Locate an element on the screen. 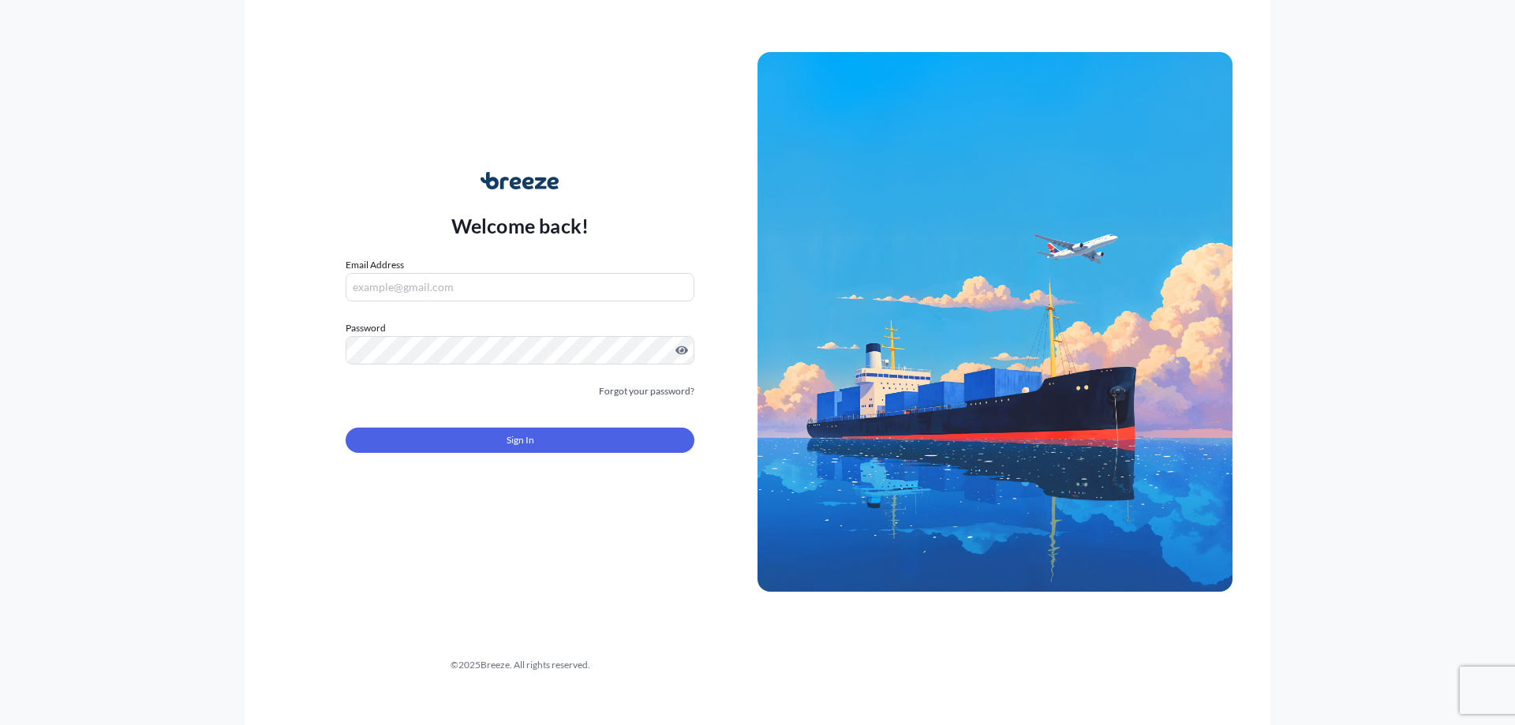  p: Welcome back! is located at coordinates (520, 226).